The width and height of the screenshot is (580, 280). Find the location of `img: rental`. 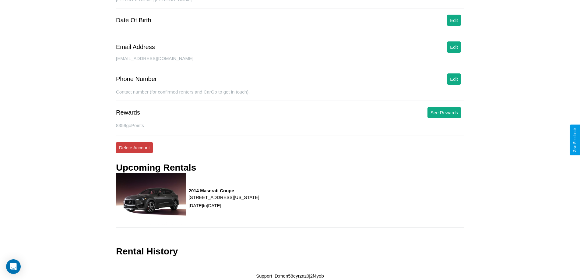

img: rental is located at coordinates (151, 198).